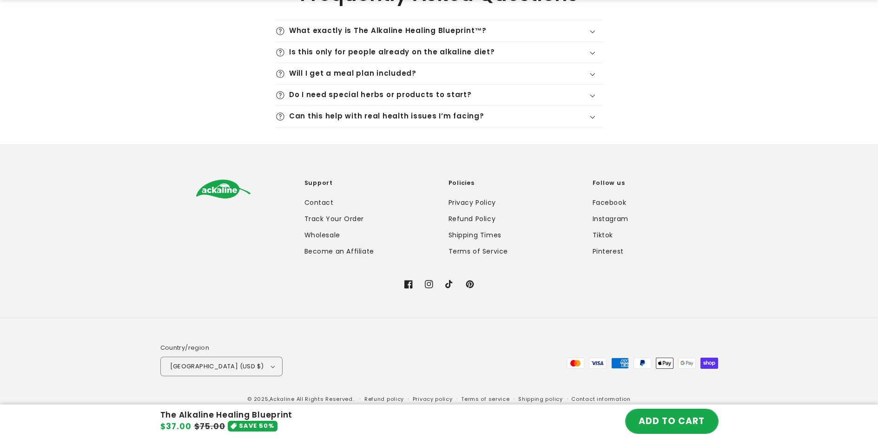  I want to click on small: All Rights Reserved., so click(325, 399).